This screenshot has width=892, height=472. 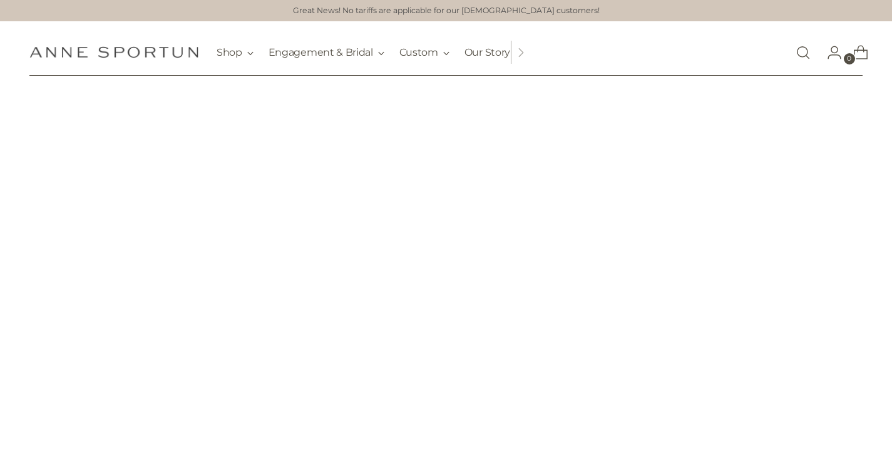 What do you see at coordinates (326, 53) in the screenshot?
I see `button: Engagement & Bridal` at bounding box center [326, 53].